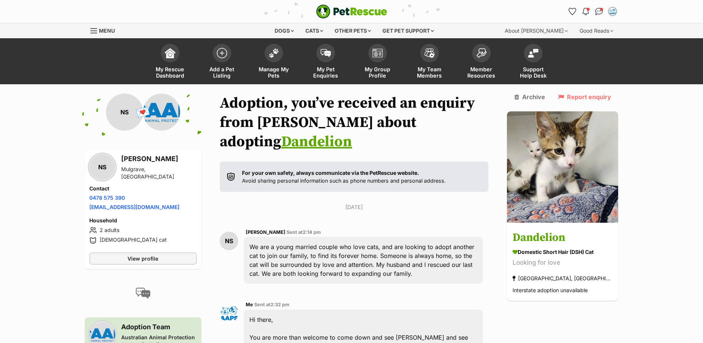 This screenshot has width=703, height=343. Describe the element at coordinates (317, 142) in the screenshot. I see `a: Dandelion` at that location.